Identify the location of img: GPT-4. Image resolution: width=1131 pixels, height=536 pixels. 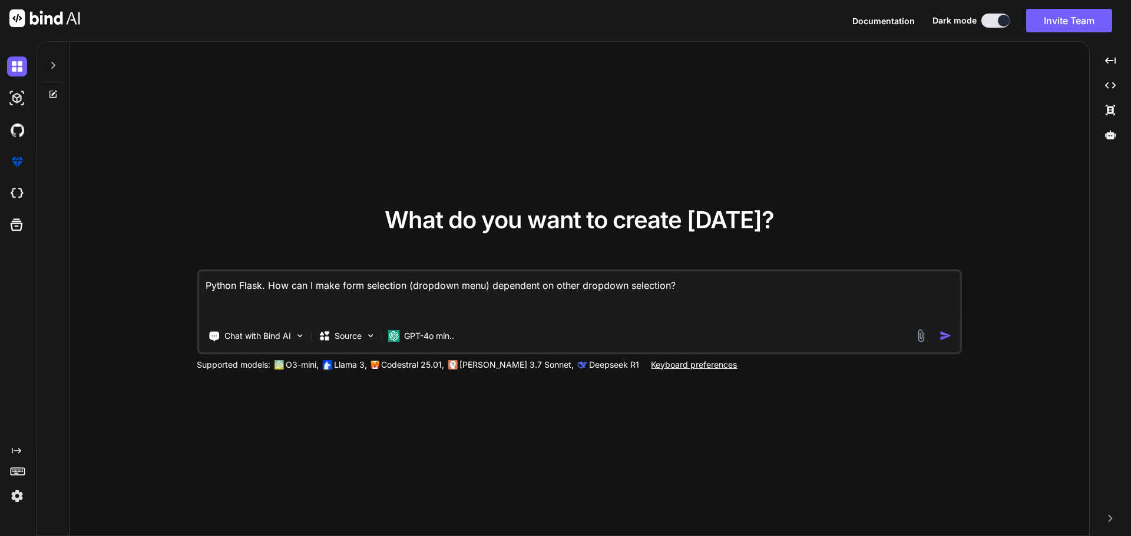
(279, 365).